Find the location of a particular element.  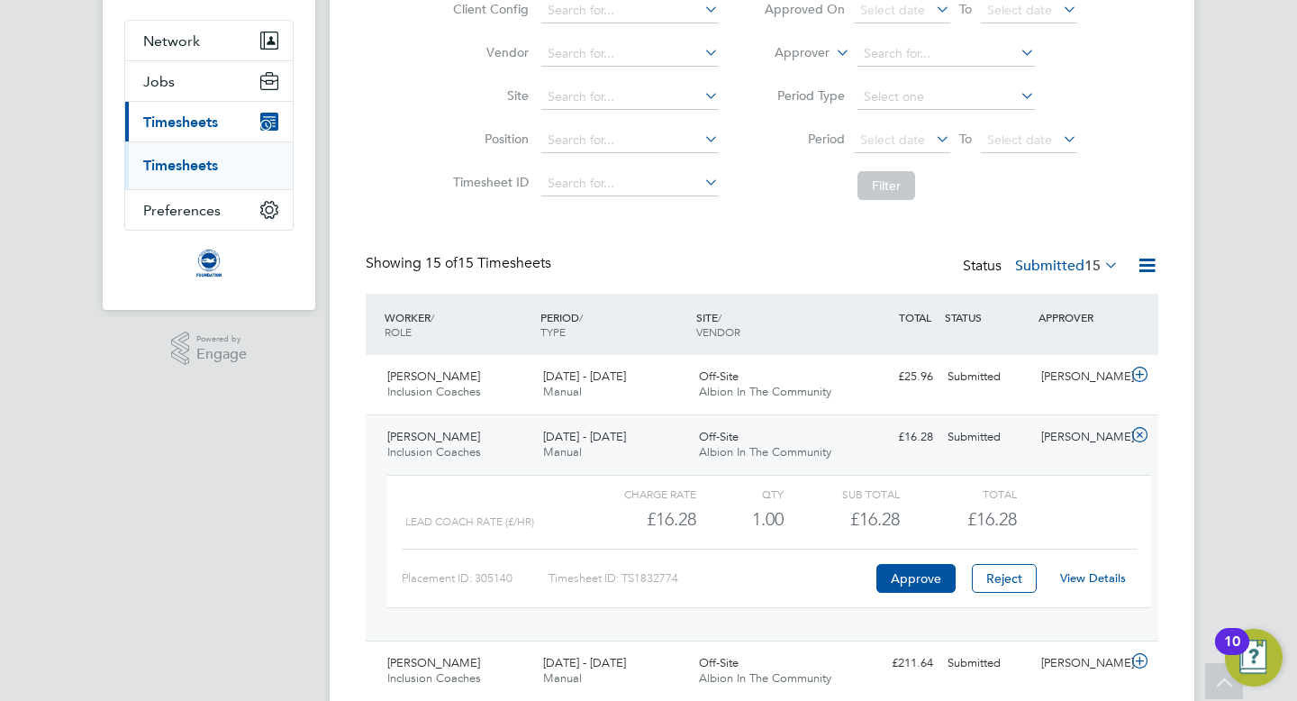

span: To is located at coordinates (965, 139).